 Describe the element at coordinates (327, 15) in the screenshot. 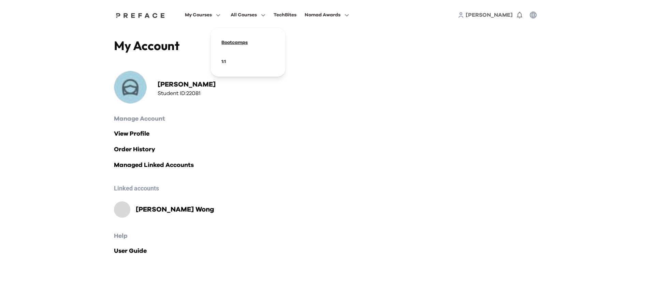

I see `button: Nomad Awards` at that location.